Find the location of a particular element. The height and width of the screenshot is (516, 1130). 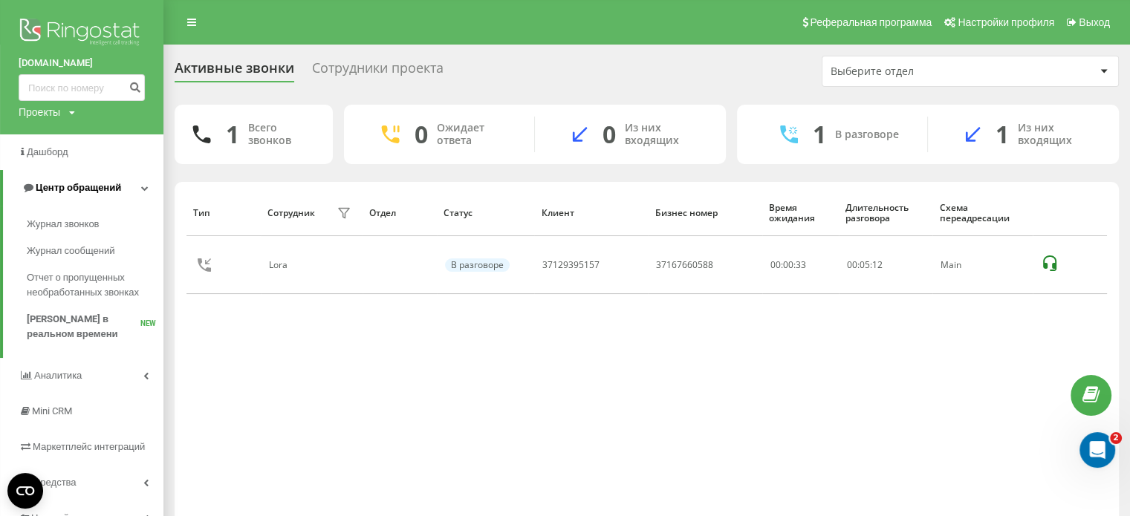

span: Настройки профиля is located at coordinates (1006, 22).